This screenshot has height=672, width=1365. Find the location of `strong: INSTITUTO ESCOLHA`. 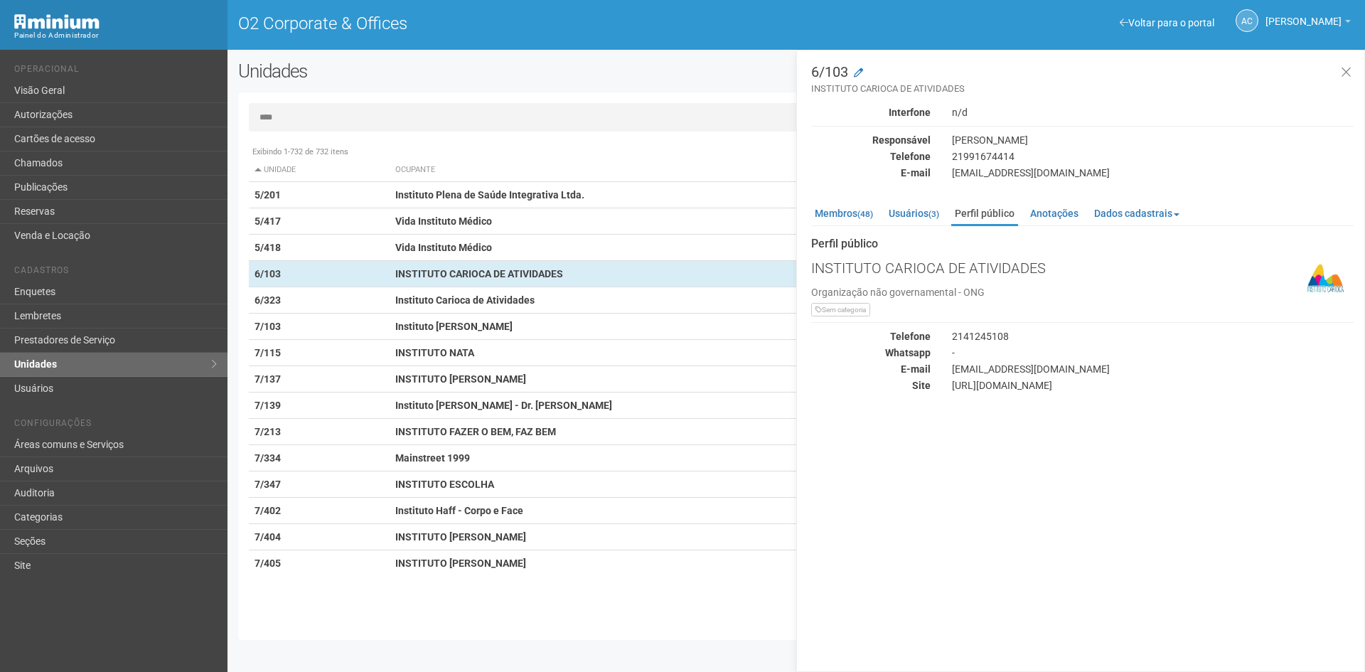

strong: INSTITUTO ESCOLHA is located at coordinates (444, 484).